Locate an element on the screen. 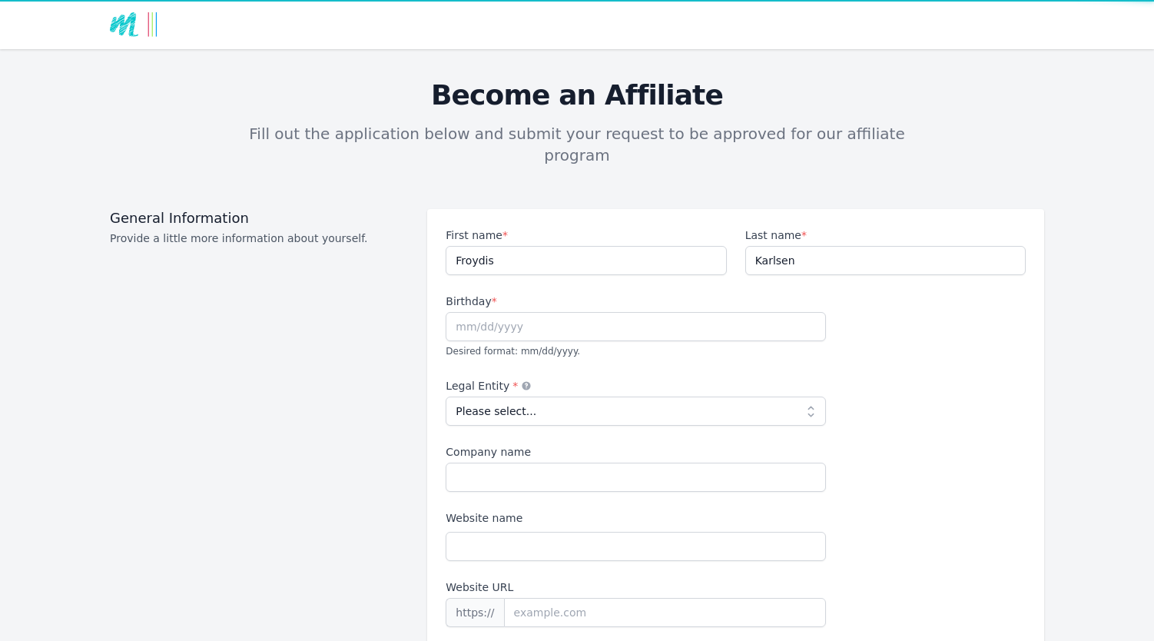  label: First name is located at coordinates (586, 235).